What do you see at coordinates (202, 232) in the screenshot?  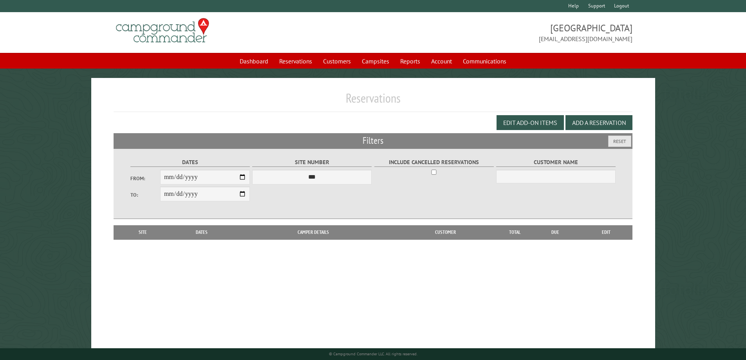 I see `th: Dates` at bounding box center [202, 232].